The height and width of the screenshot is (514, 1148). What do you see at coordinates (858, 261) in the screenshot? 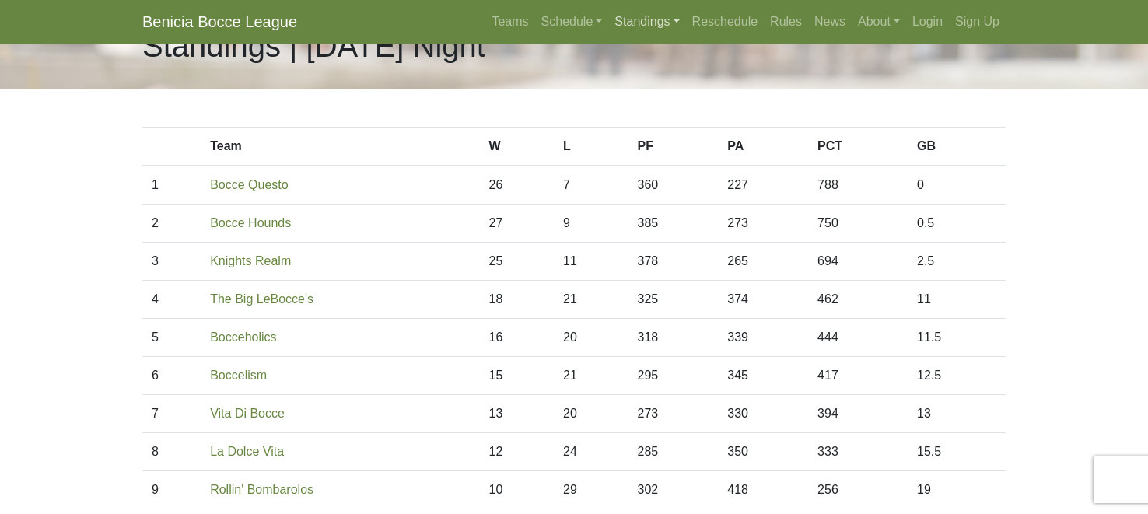
I see `td: 694` at bounding box center [858, 261].